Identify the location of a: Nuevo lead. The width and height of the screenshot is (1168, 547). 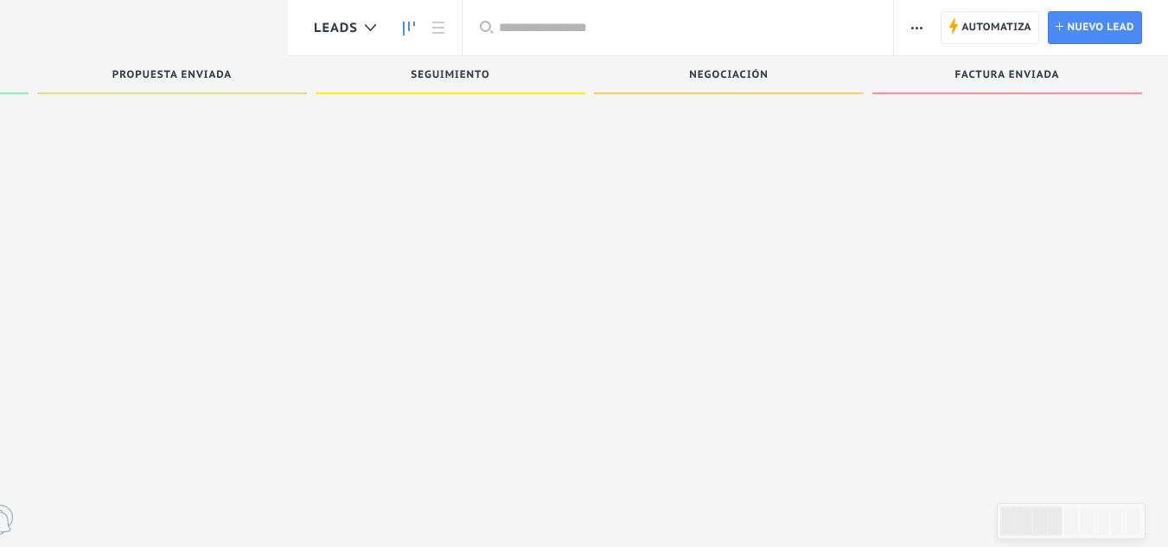
(1094, 28).